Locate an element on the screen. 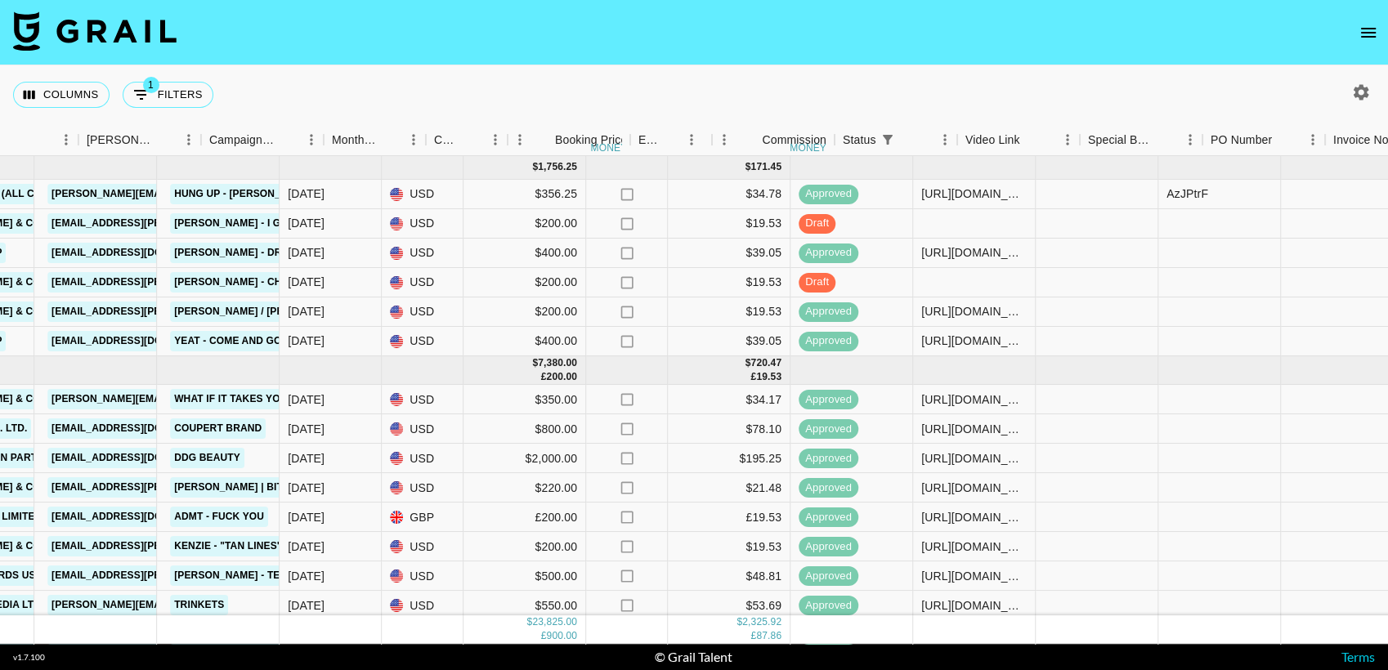  div: https://www.tiktok.com/@yomidun/video/7534403183397866757?is_from_webapp=1&sender_device=pc&web_i... is located at coordinates (974, 400).